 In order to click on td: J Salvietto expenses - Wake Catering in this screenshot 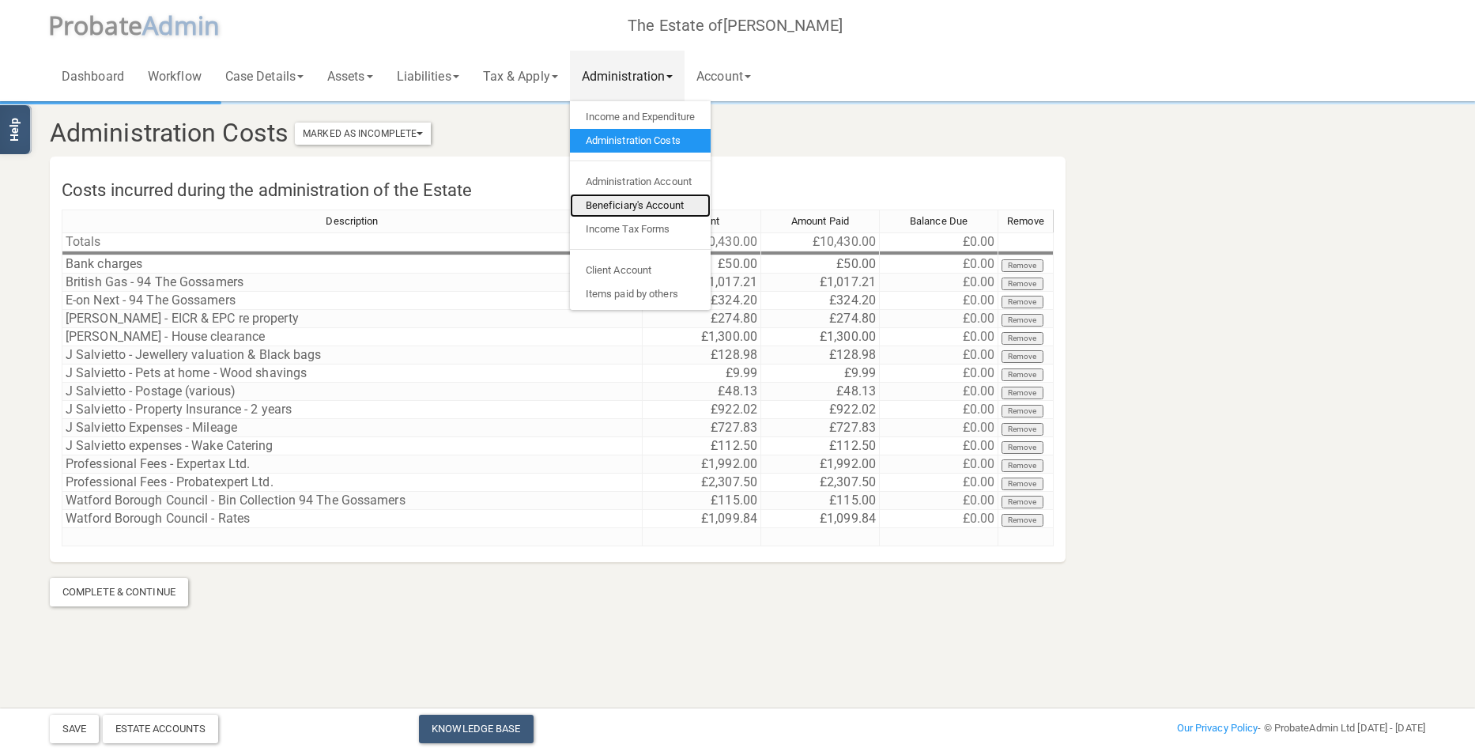, I will do `click(352, 446)`.